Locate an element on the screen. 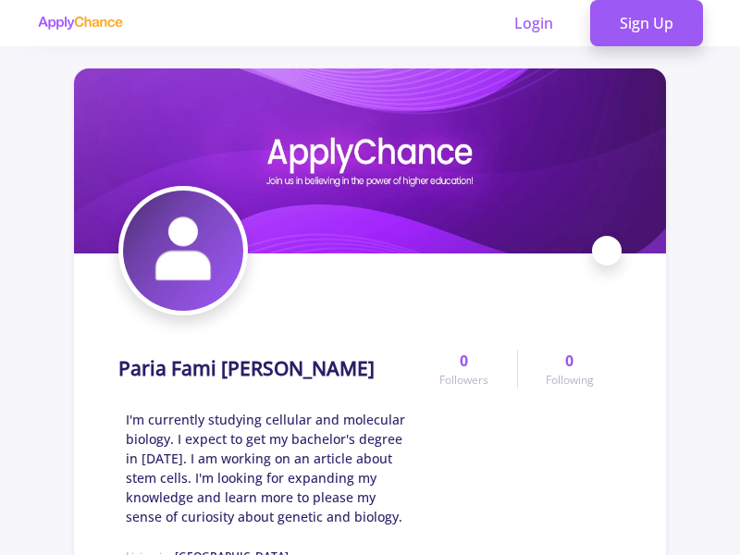  a: 0Following is located at coordinates (569, 369).